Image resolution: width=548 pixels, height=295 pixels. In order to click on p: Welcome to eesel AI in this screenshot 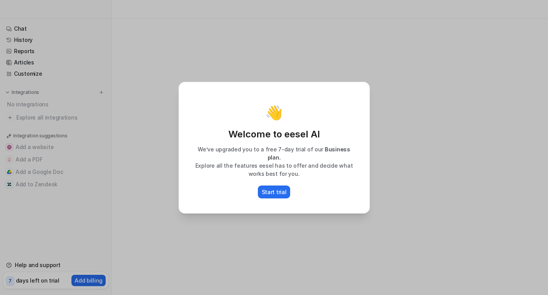, I will do `click(274, 134)`.